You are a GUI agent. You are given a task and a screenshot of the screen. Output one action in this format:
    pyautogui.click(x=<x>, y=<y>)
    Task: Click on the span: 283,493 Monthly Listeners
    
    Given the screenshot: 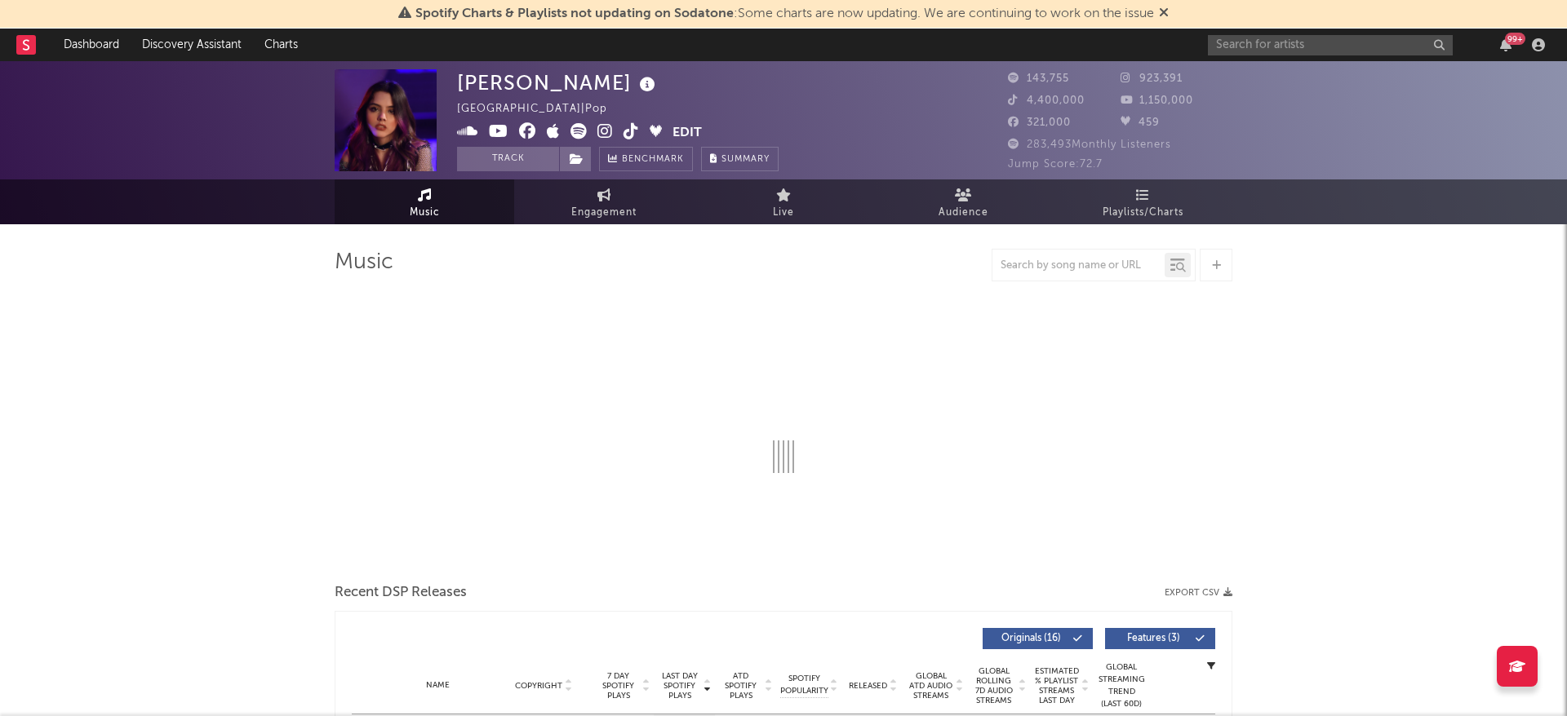 What is the action you would take?
    pyautogui.click(x=1089, y=144)
    